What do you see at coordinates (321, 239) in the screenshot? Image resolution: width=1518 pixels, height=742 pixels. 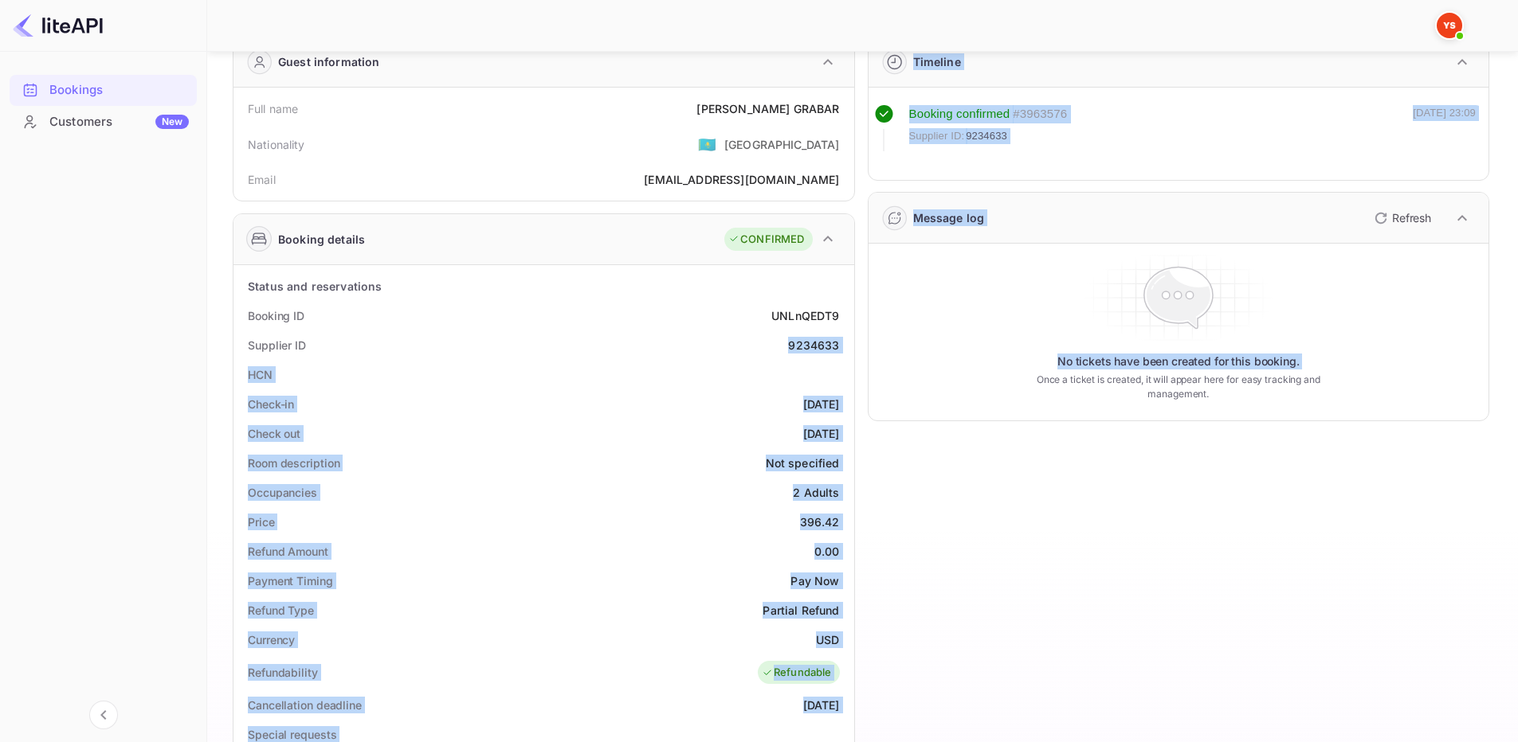 I see `div: Booking details` at bounding box center [321, 239].